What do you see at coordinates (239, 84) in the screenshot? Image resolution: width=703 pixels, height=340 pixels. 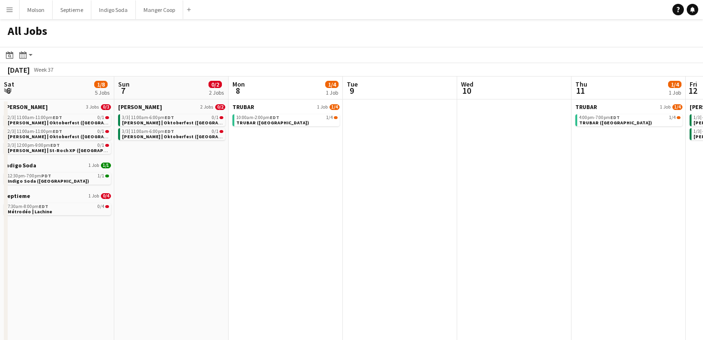 I see `span: Mon` at bounding box center [239, 84].